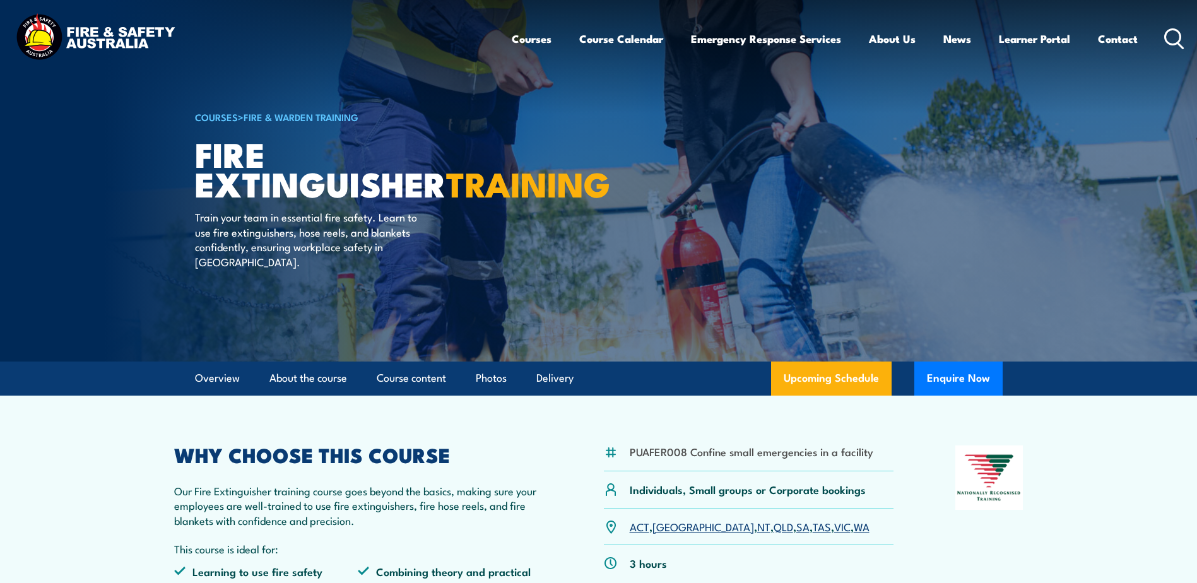  I want to click on strong: TRAINING, so click(528, 182).